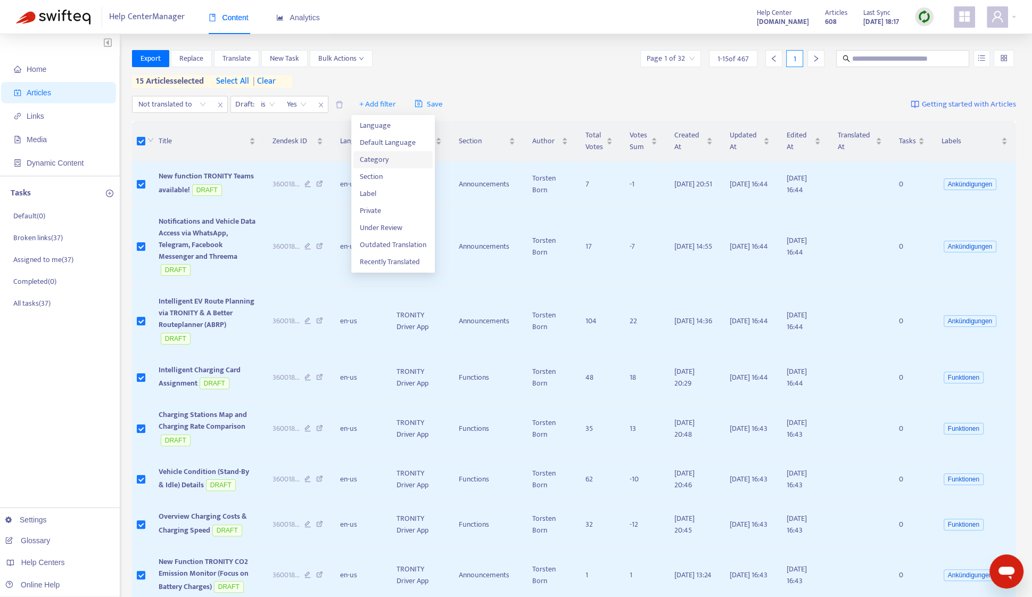  I want to click on th: Labels, so click(974, 141).